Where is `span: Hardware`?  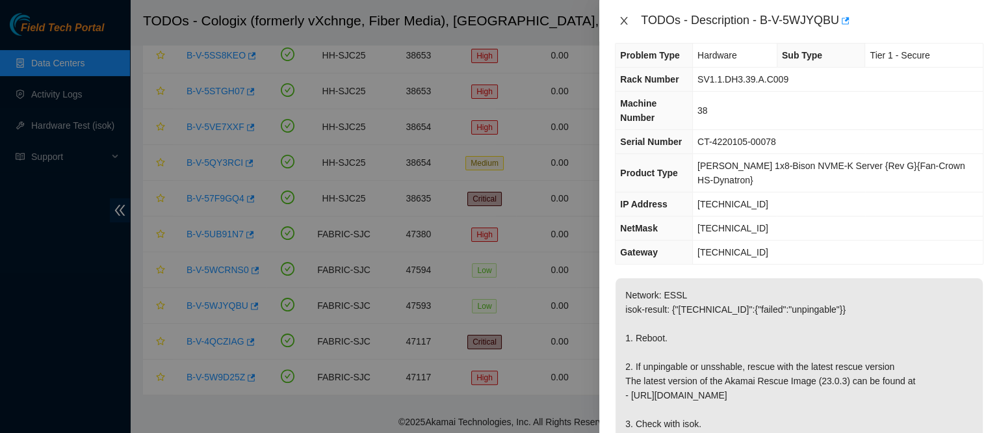 span: Hardware is located at coordinates (717, 55).